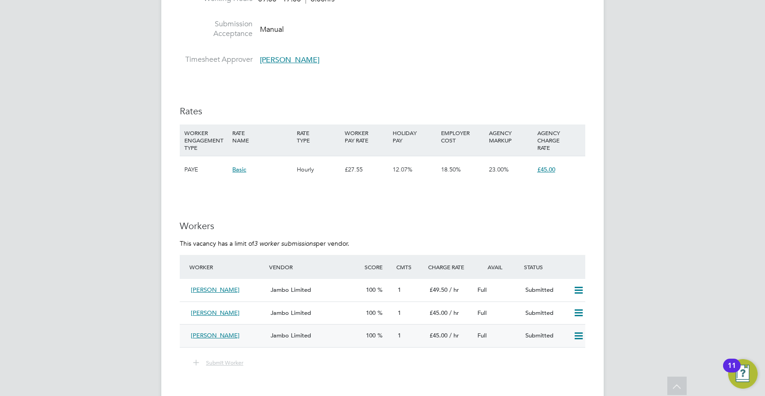 The width and height of the screenshot is (765, 396). I want to click on div: 11, so click(731, 371).